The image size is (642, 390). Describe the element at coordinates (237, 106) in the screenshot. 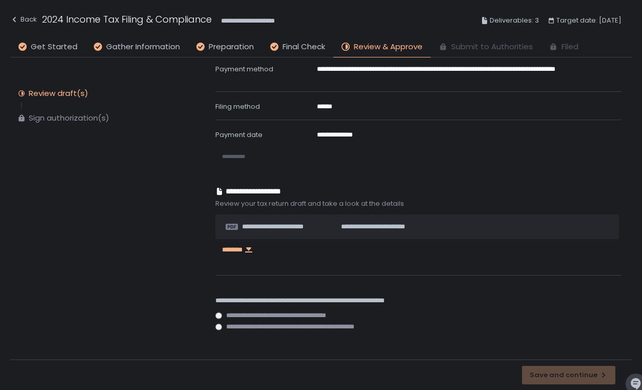

I see `span: Filing method` at that location.